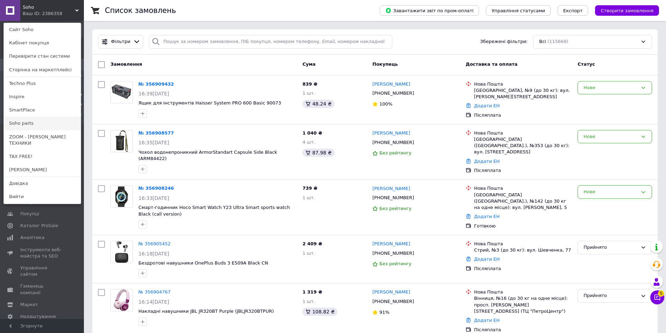 The height and width of the screenshot is (333, 666). What do you see at coordinates (312, 244) in the screenshot?
I see `span: 2 409 ₴` at bounding box center [312, 244].